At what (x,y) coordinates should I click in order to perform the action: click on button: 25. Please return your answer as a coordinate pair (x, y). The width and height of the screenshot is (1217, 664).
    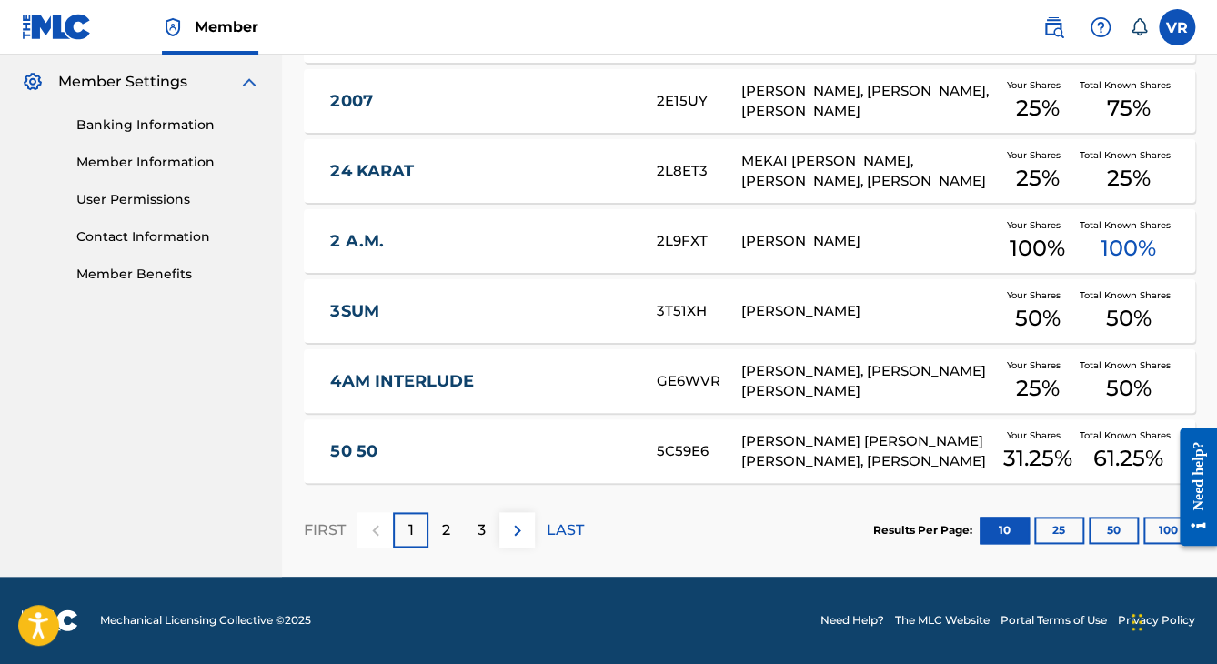
    Looking at the image, I should click on (1058, 530).